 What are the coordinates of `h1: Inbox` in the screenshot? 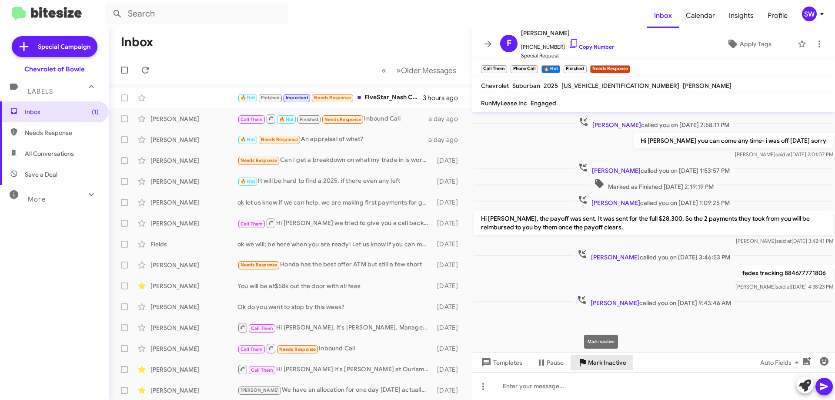 It's located at (137, 42).